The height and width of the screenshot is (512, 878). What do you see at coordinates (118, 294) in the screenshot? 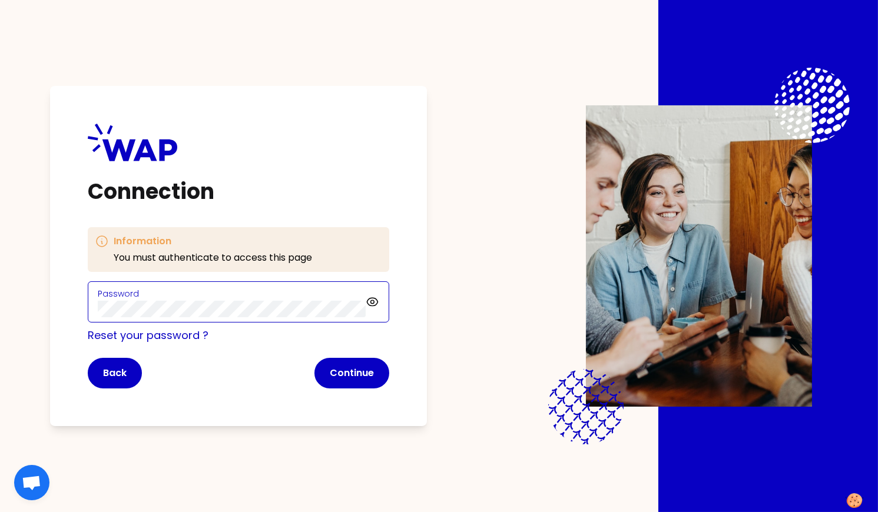
I see `label: Password` at bounding box center [118, 294].